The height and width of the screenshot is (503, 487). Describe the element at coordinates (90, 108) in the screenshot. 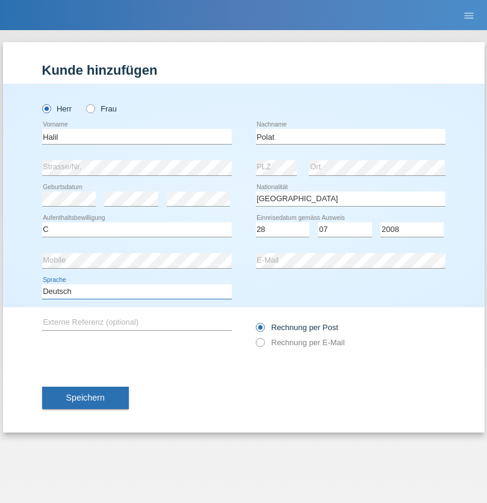

I see `input: Frau` at that location.